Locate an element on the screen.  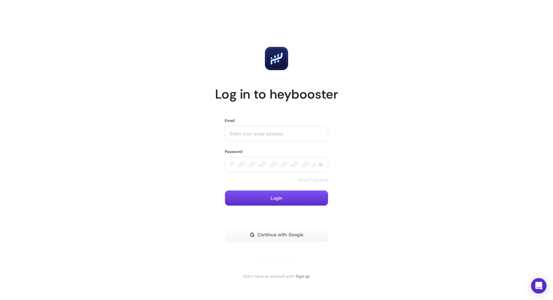
button: Login is located at coordinates (276, 198).